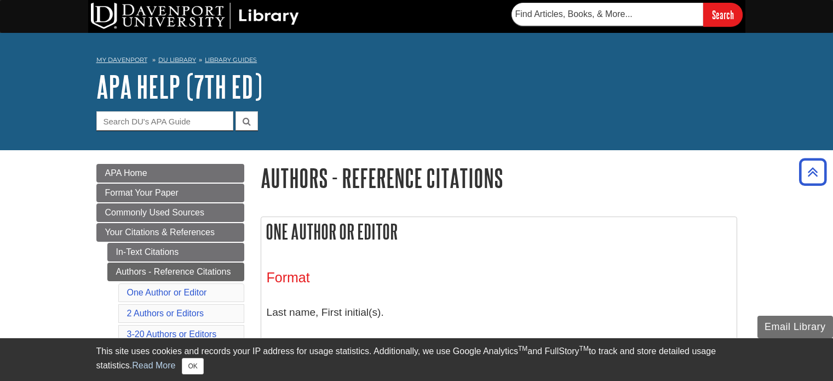 The image size is (833, 381). What do you see at coordinates (231, 60) in the screenshot?
I see `a: Library Guides` at bounding box center [231, 60].